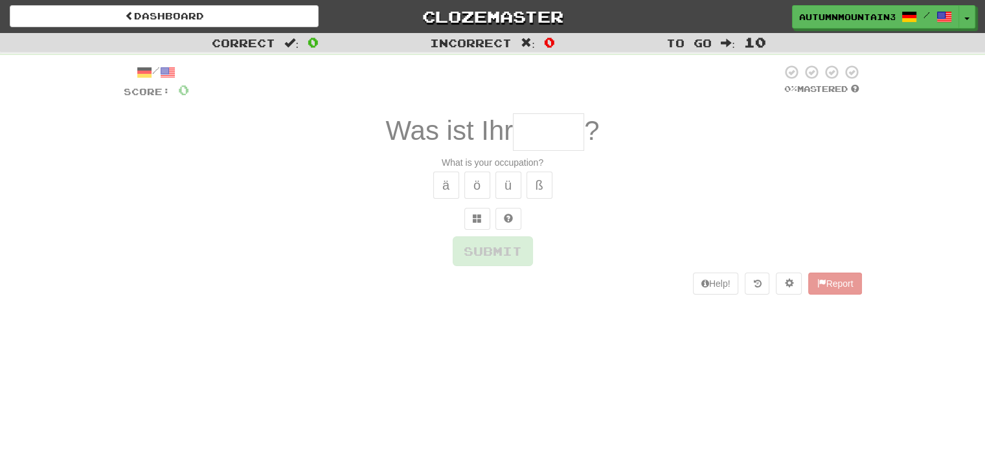  What do you see at coordinates (689, 43) in the screenshot?
I see `span: To go` at bounding box center [689, 43].